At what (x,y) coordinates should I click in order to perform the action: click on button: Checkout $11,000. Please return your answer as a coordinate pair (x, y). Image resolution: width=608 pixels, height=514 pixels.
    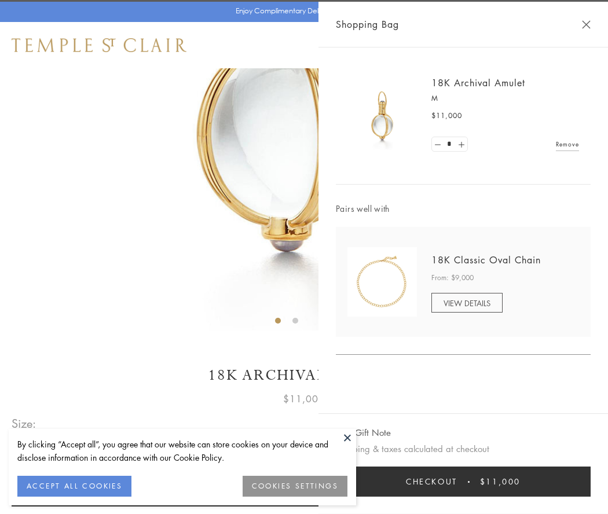
    Looking at the image, I should click on (463, 482).